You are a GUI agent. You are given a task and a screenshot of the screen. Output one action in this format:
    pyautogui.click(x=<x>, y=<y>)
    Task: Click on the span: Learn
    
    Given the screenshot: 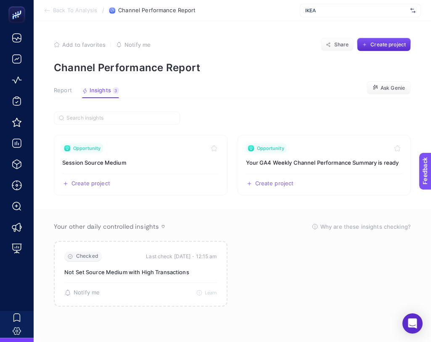 What is the action you would take?
    pyautogui.click(x=211, y=292)
    